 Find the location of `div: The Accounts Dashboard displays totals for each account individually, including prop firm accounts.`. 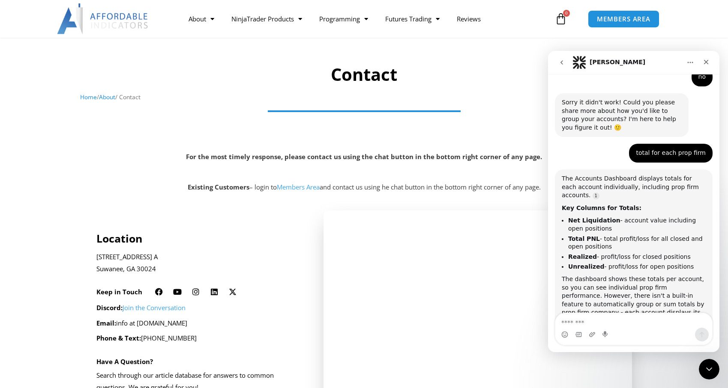

div: The Accounts Dashboard displays totals for each account individually, including prop firm accounts. is located at coordinates (86, 136).